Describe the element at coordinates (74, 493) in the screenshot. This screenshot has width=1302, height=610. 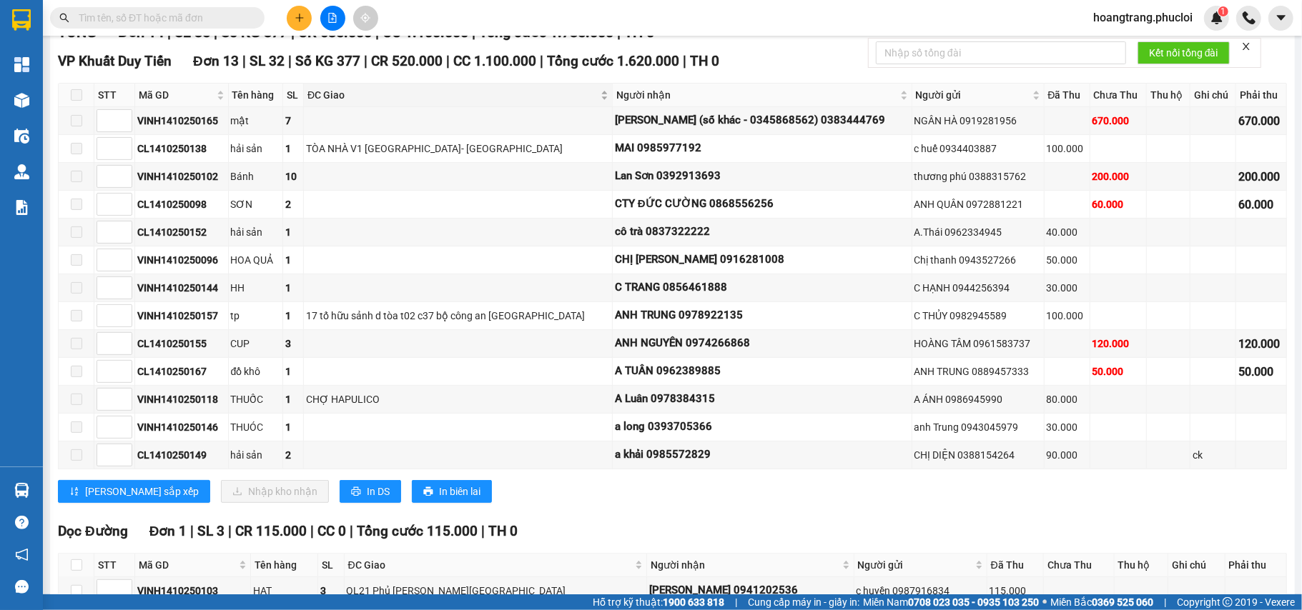
I see `span: sort-ascending` at that location.